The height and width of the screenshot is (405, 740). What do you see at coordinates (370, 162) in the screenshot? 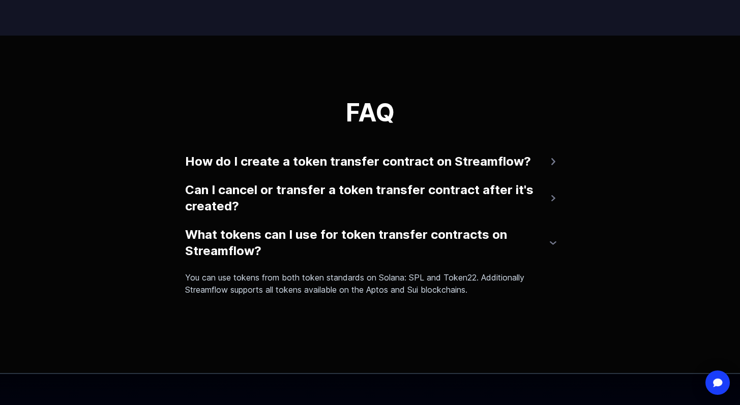
I see `button: How do I create a token transfer contract on Streamflow?` at bounding box center [370, 162].